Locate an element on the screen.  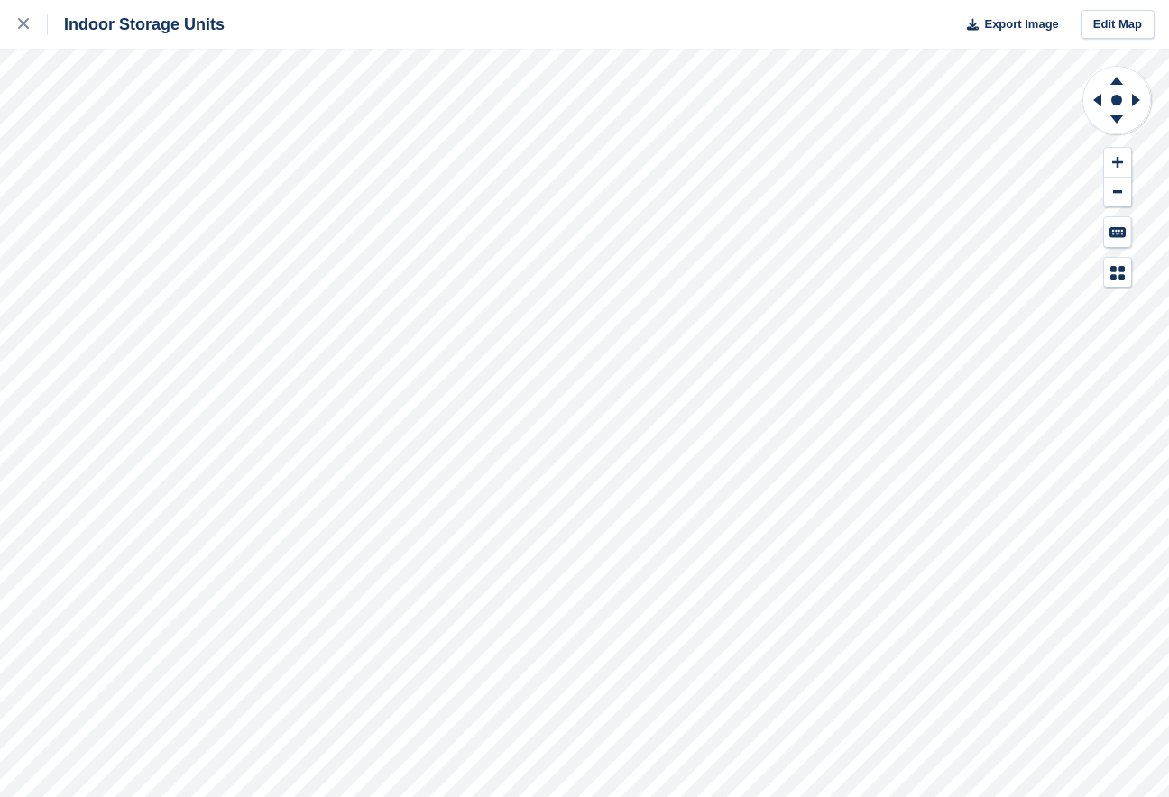
button: Zoom Out is located at coordinates (1117, 192).